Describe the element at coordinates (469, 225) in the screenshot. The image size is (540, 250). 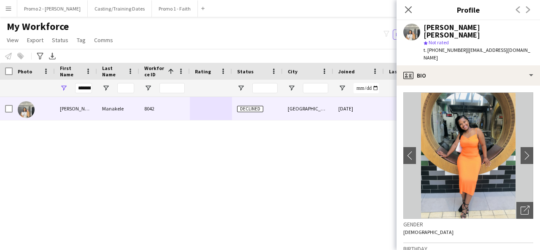
I see `h3: Gender` at that location.